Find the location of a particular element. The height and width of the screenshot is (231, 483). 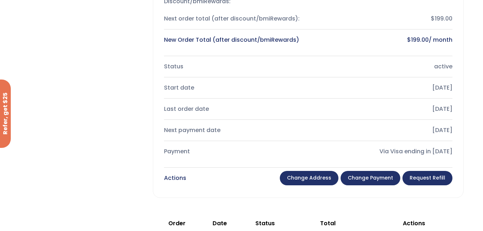

div: Last order date is located at coordinates (233, 109).